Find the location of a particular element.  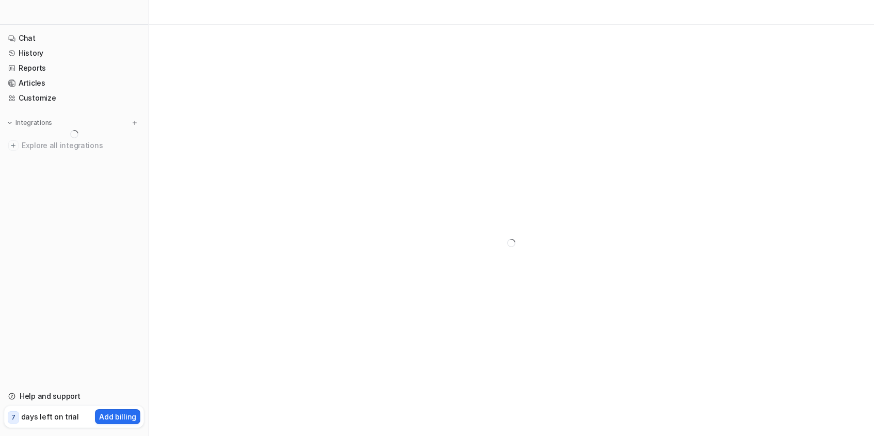

a: Customize is located at coordinates (74, 98).